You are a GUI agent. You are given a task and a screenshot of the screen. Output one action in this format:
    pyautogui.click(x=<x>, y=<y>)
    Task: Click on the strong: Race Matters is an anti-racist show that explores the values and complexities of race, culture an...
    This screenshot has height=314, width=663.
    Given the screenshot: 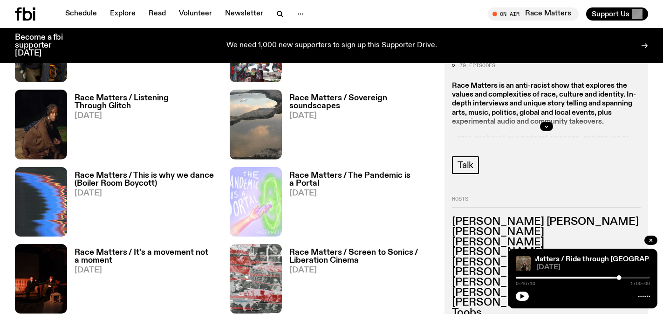 What is the action you would take?
    pyautogui.click(x=544, y=103)
    